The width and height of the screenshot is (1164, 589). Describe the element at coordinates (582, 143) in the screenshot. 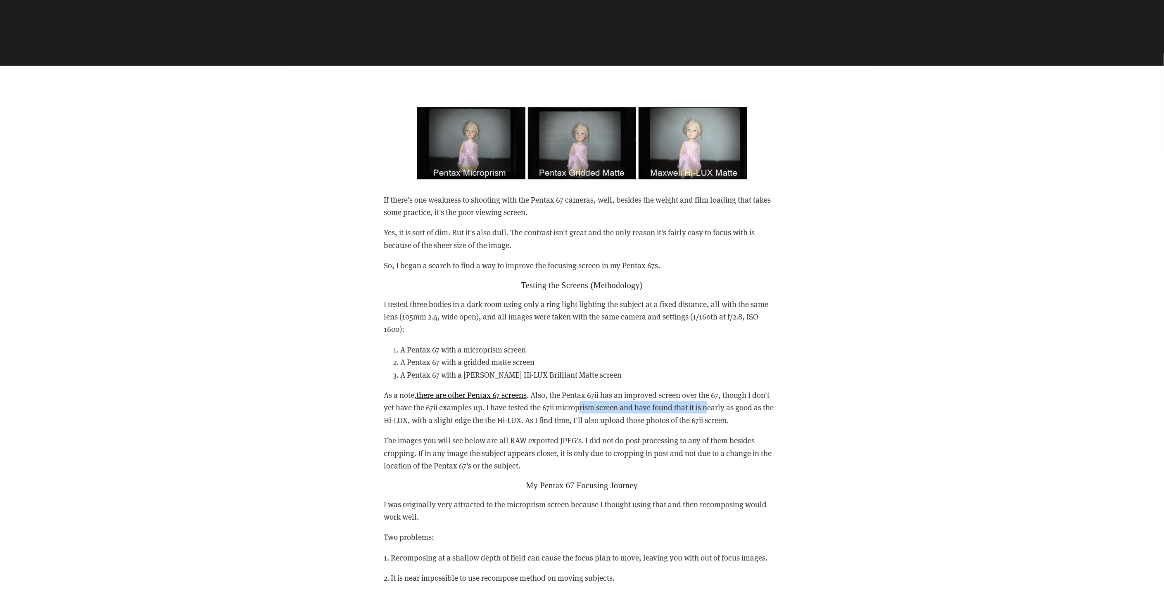

I see `button: Pentax 67 Focusing Screen Comparison` at that location.